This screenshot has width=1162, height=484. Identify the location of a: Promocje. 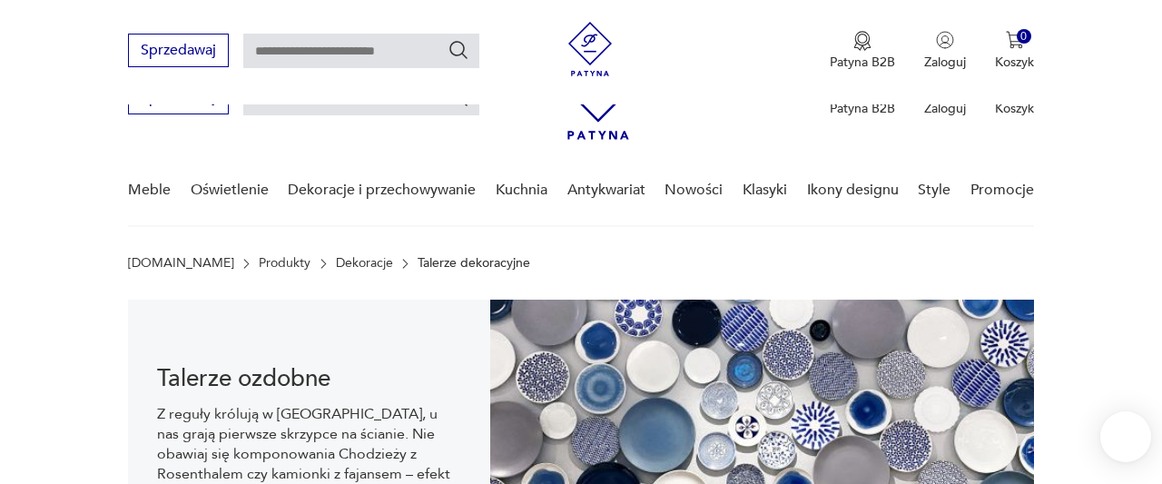
(1002, 190).